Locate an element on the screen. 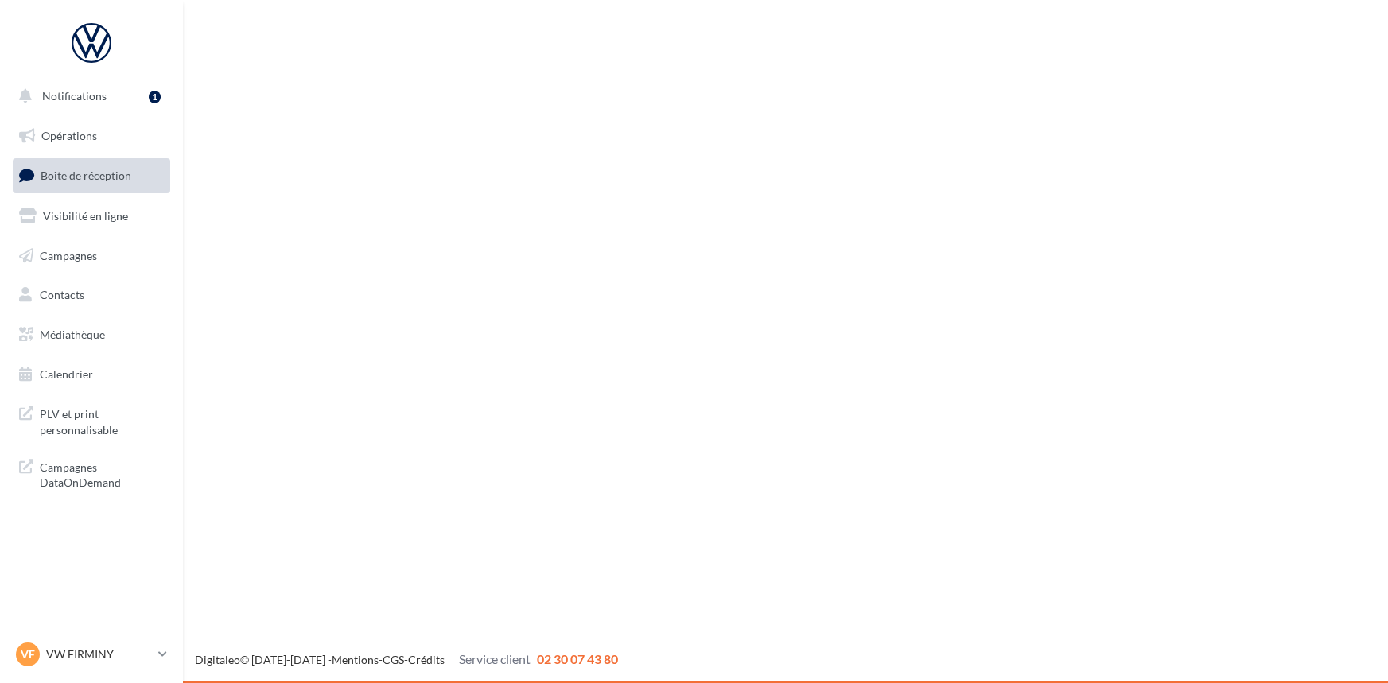  a: Opérations is located at coordinates (91, 136).